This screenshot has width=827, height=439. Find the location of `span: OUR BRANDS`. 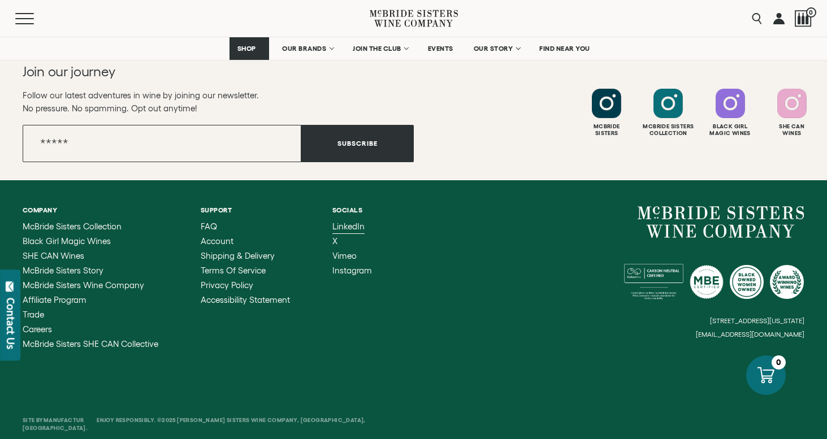

span: OUR BRANDS is located at coordinates (304, 49).